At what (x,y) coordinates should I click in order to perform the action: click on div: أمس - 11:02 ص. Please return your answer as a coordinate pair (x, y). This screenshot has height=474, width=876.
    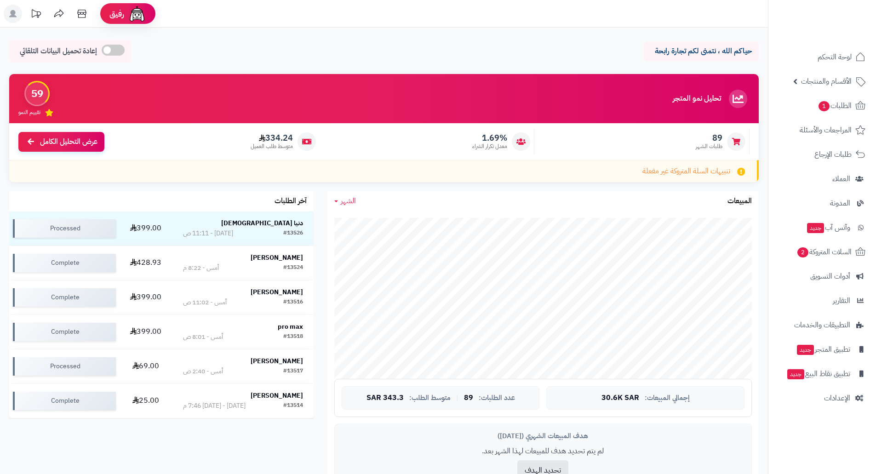
    Looking at the image, I should click on (205, 303).